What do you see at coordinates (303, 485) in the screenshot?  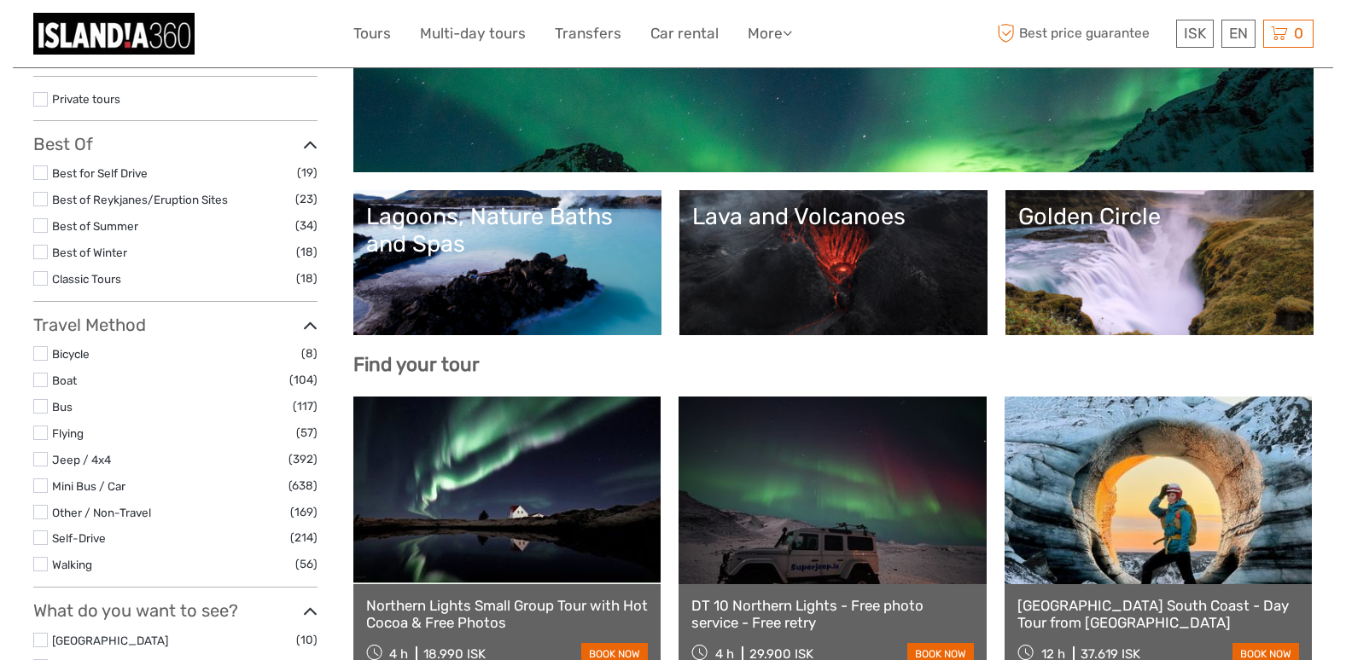 I see `span: (638)` at bounding box center [303, 485].